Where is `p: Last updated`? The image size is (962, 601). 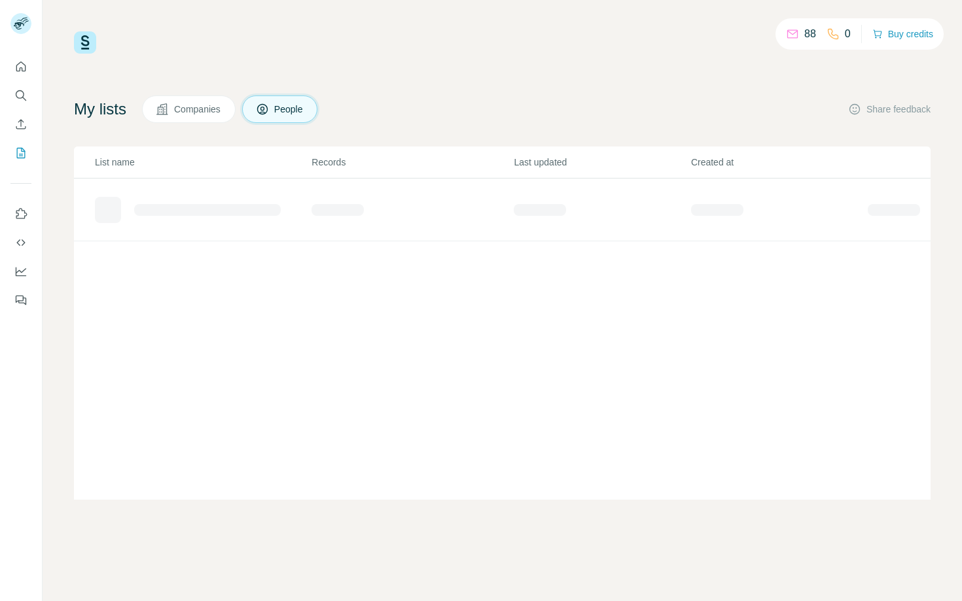
p: Last updated is located at coordinates (601, 162).